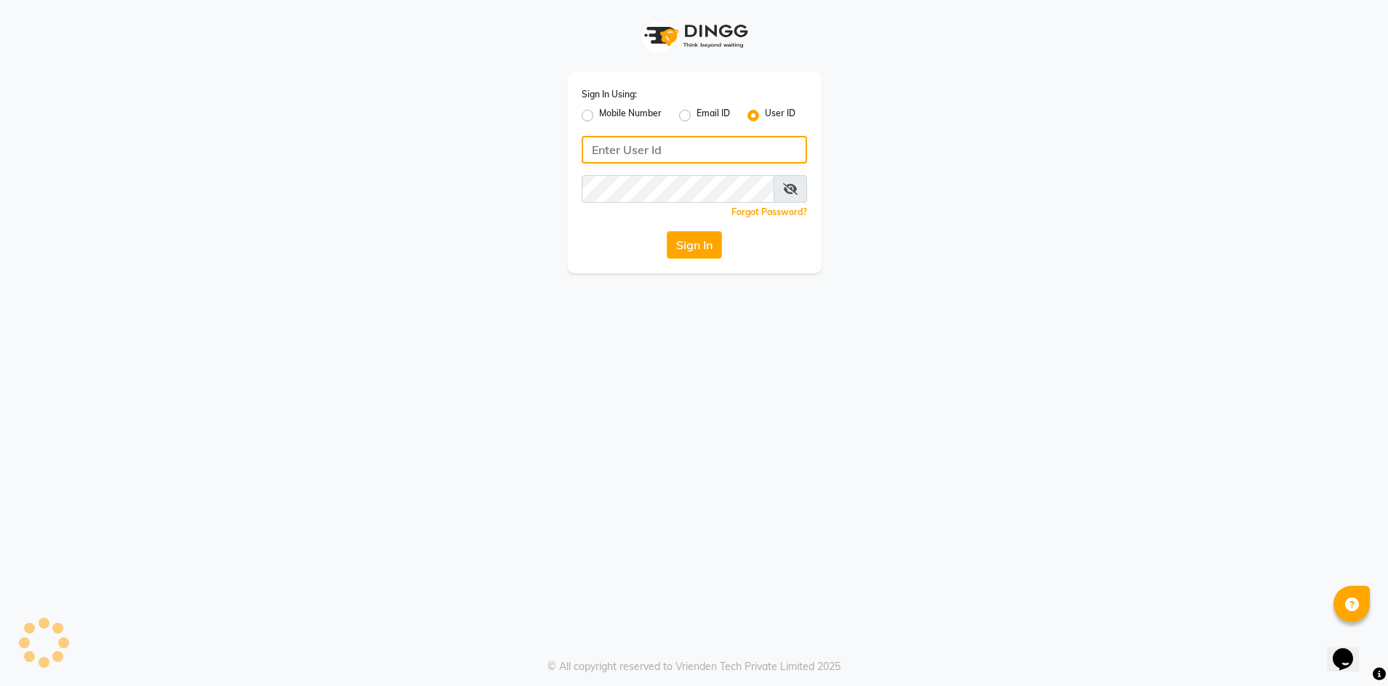 The width and height of the screenshot is (1388, 686). I want to click on button: Sign In, so click(694, 245).